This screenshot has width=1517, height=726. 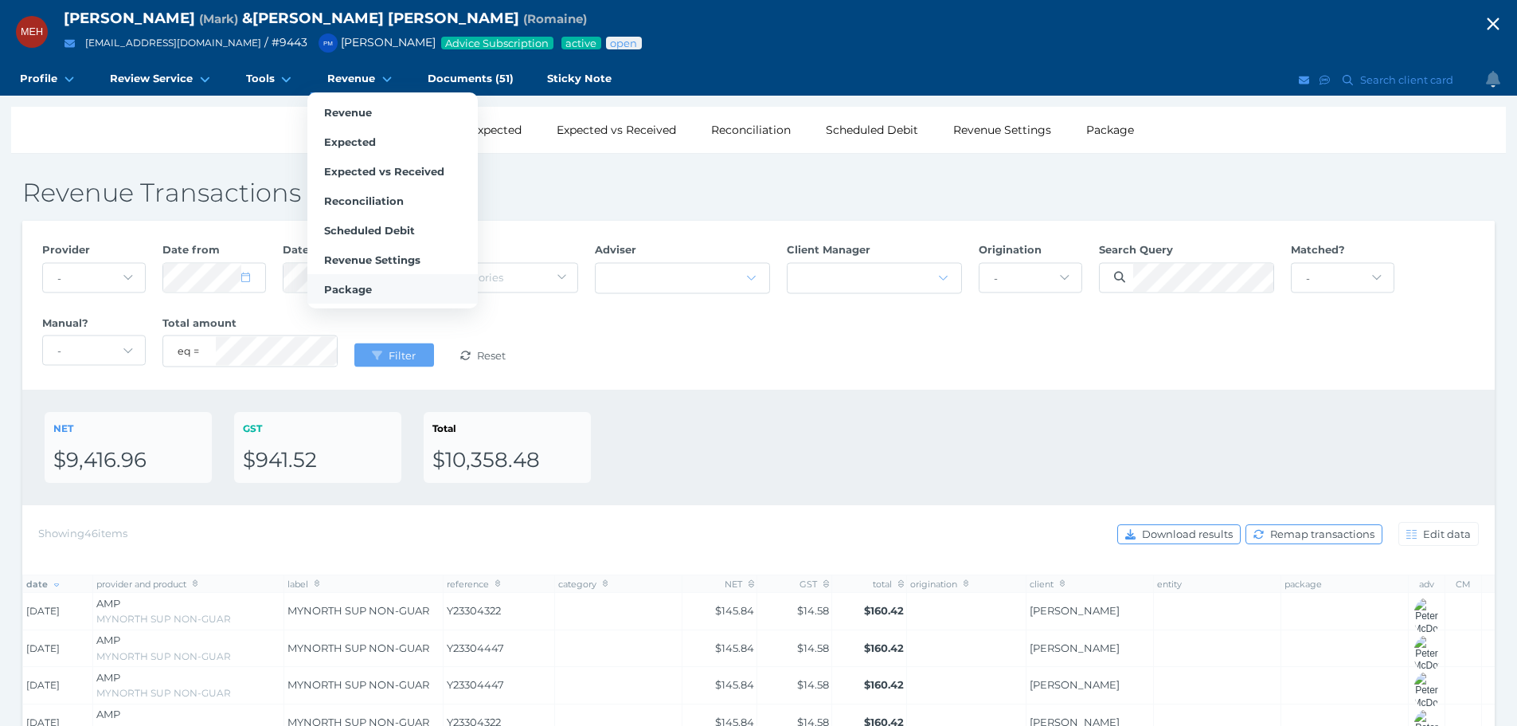 I want to click on div: $941.52, so click(x=318, y=460).